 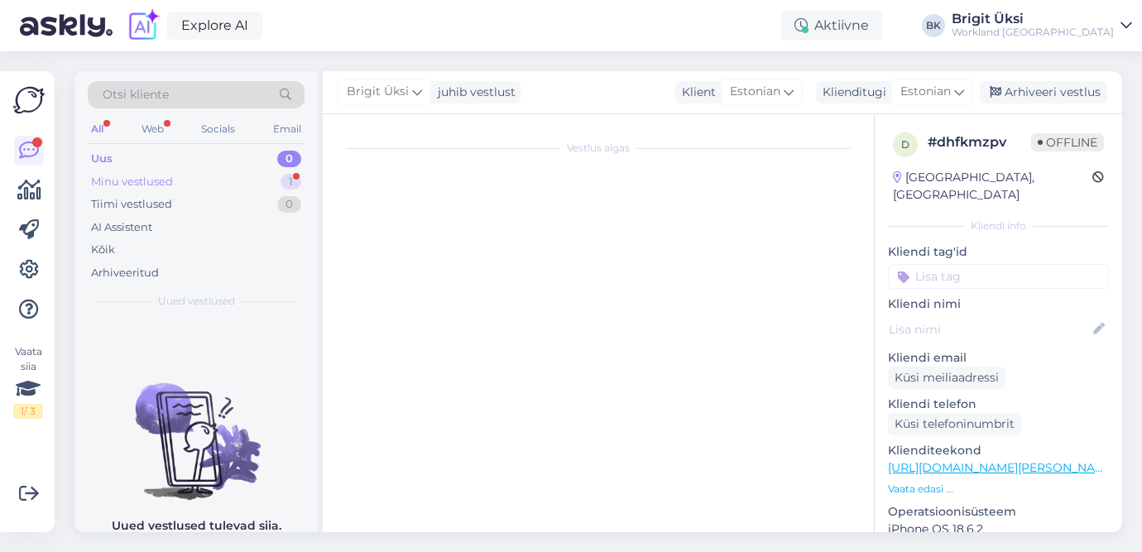 I want to click on div: # dhfkmzpv, so click(x=979, y=142).